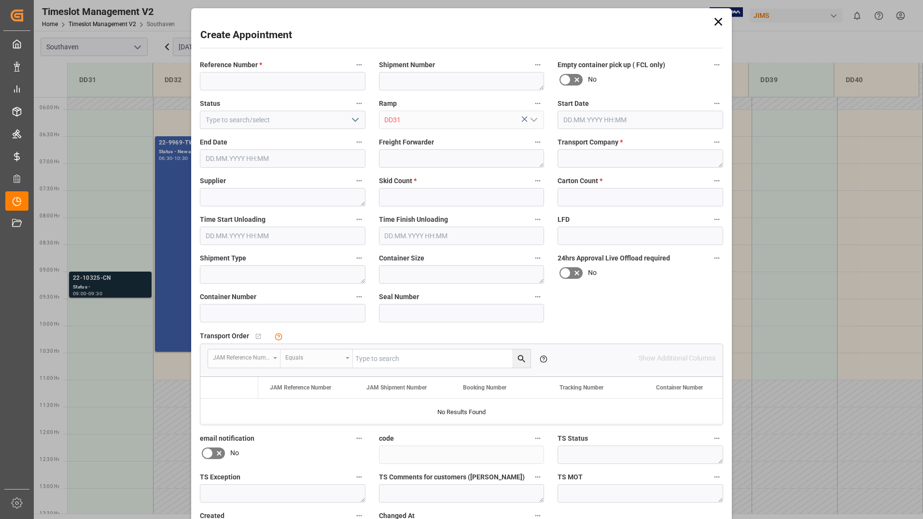  What do you see at coordinates (564, 219) in the screenshot?
I see `span: LFD` at bounding box center [564, 219].